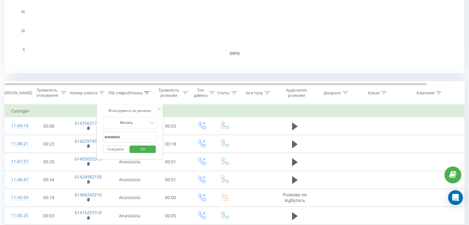 This screenshot has height=225, width=469. Describe the element at coordinates (49, 162) in the screenshot. I see `td: 00:20` at that location.